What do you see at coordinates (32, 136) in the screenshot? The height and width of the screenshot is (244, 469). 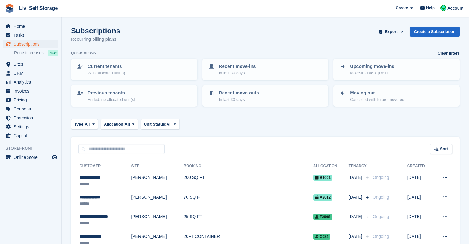 I see `span: Capital` at bounding box center [32, 136].